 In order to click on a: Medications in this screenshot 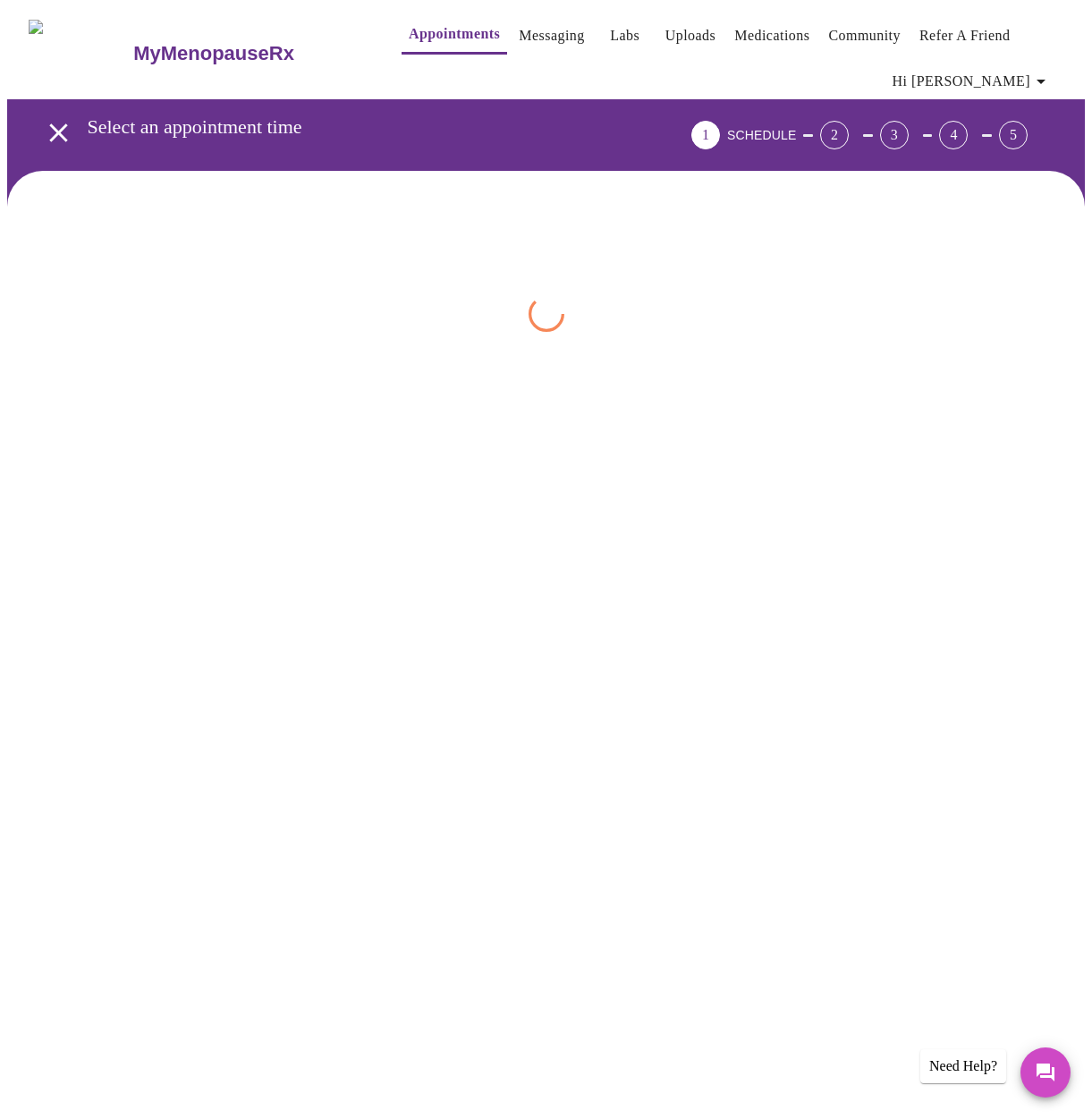, I will do `click(771, 35)`.